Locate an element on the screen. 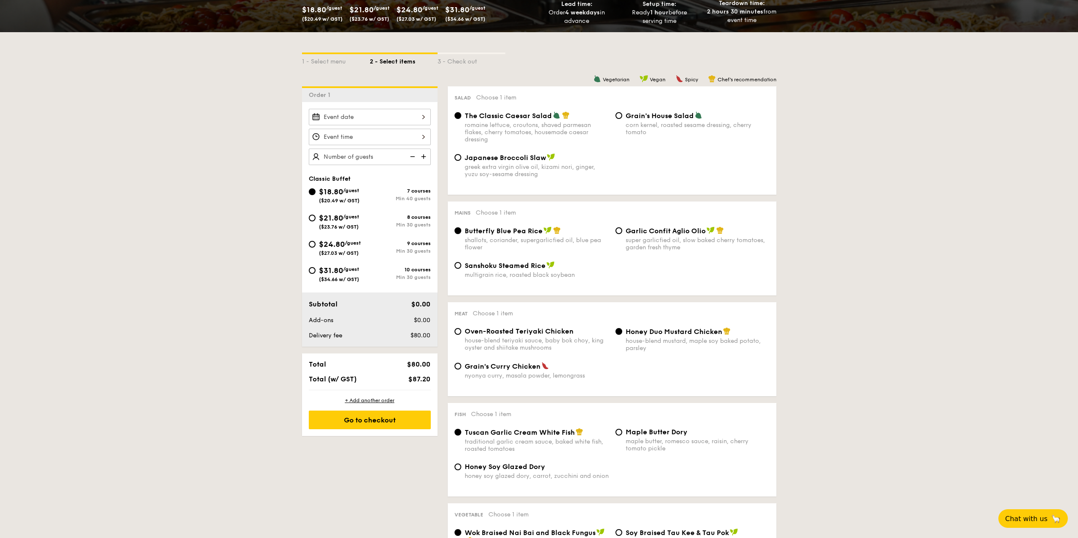 This screenshot has width=1078, height=538. div: traditional garlic cream sauce, baked white fish, roasted tomatoes is located at coordinates (537, 446).